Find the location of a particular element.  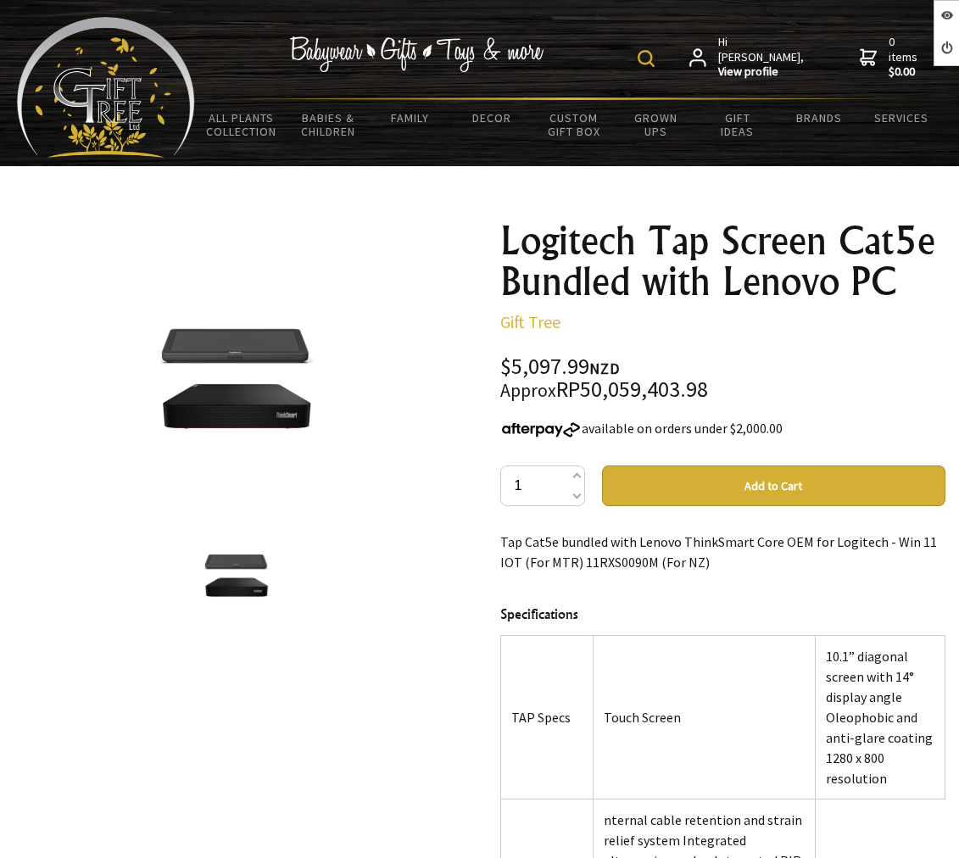

a: Family is located at coordinates (411, 118).